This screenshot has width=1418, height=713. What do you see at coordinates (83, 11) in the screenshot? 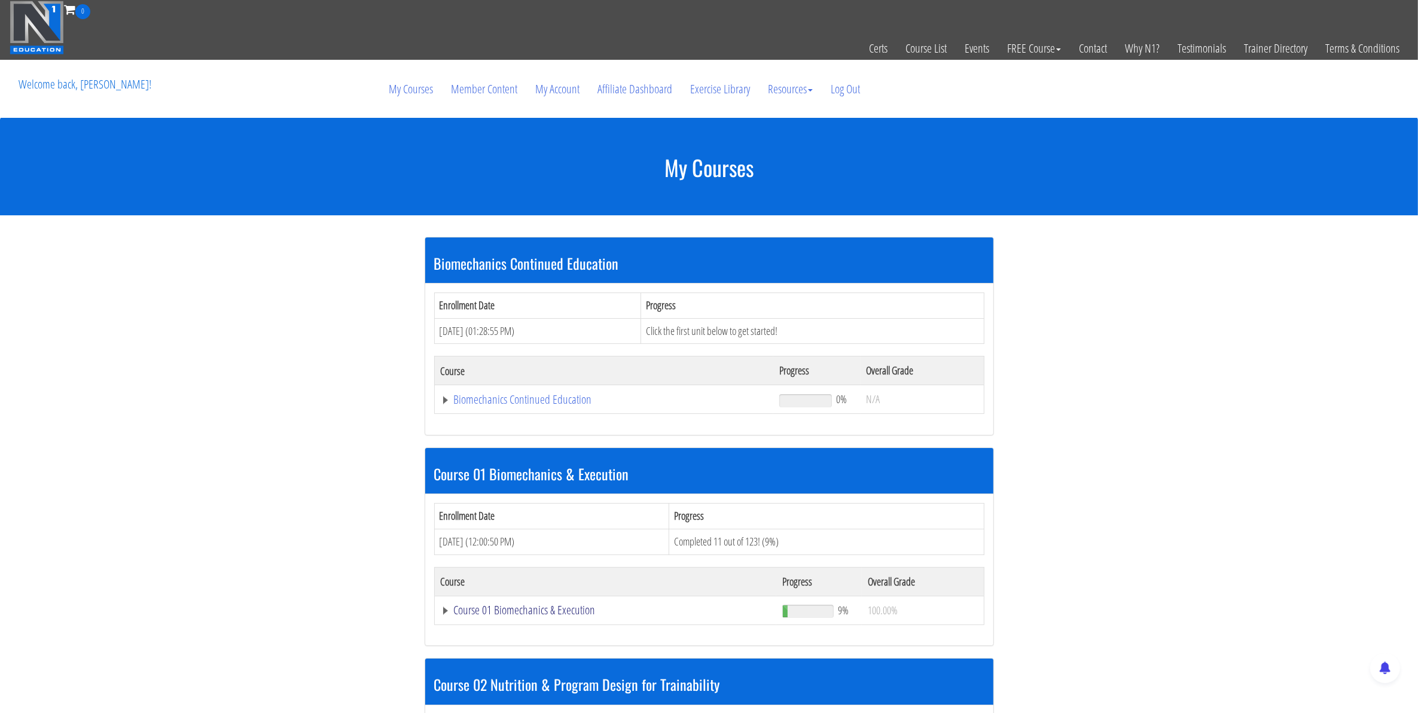
I see `span: 0` at bounding box center [83, 11].